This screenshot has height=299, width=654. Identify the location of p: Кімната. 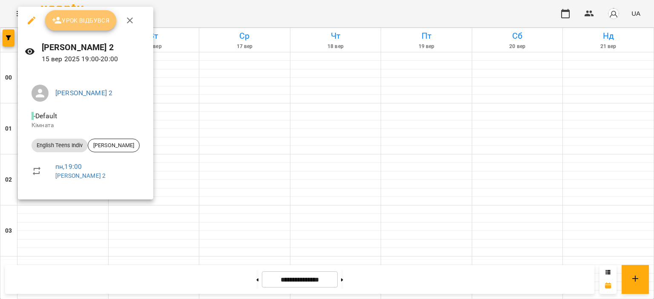
(86, 126).